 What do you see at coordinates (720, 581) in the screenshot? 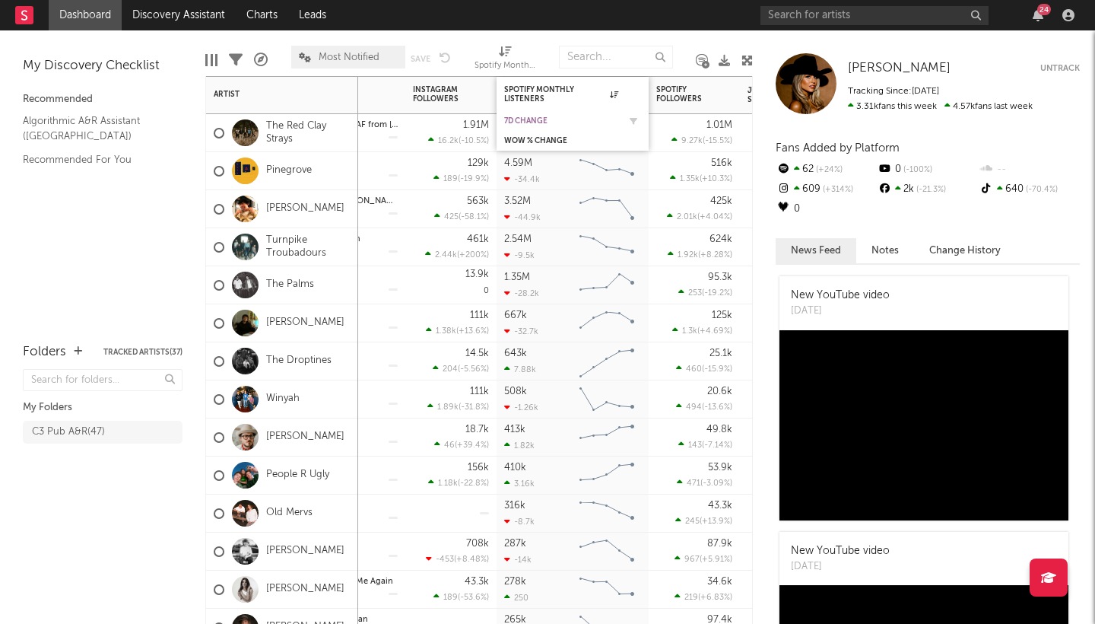
I see `div: 34.6k` at bounding box center [720, 581].